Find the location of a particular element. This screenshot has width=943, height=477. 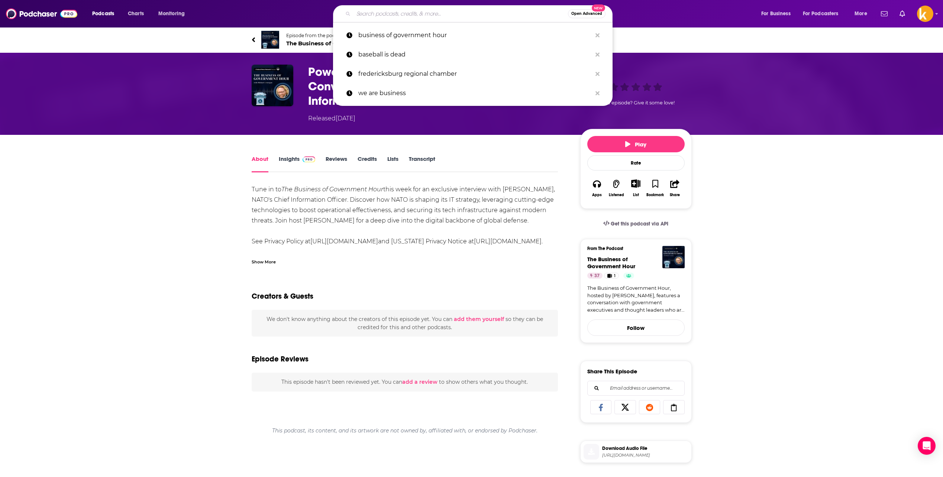

a: Get this podcast via API is located at coordinates (636, 224).